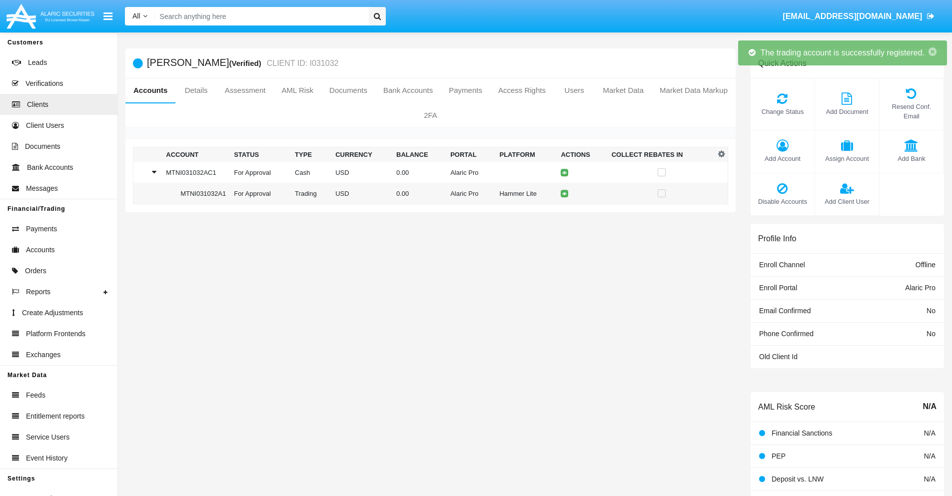  What do you see at coordinates (311, 155) in the screenshot?
I see `th: Type` at bounding box center [311, 155].